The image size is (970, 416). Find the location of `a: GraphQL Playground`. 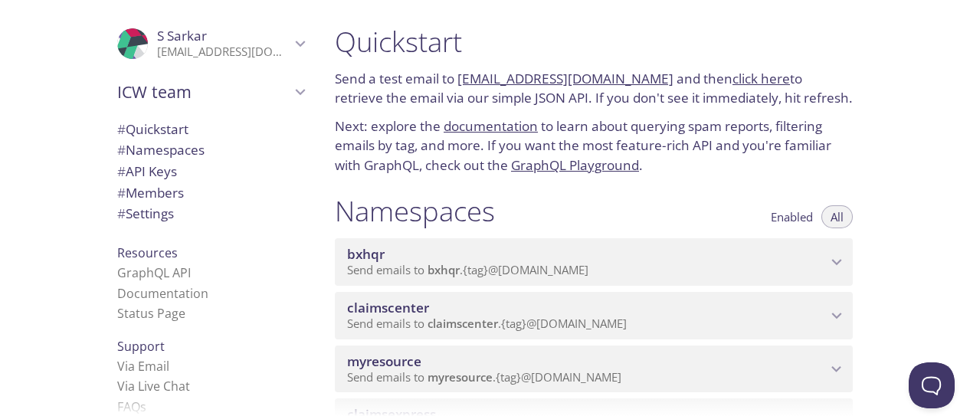

a: GraphQL Playground is located at coordinates (575, 165).